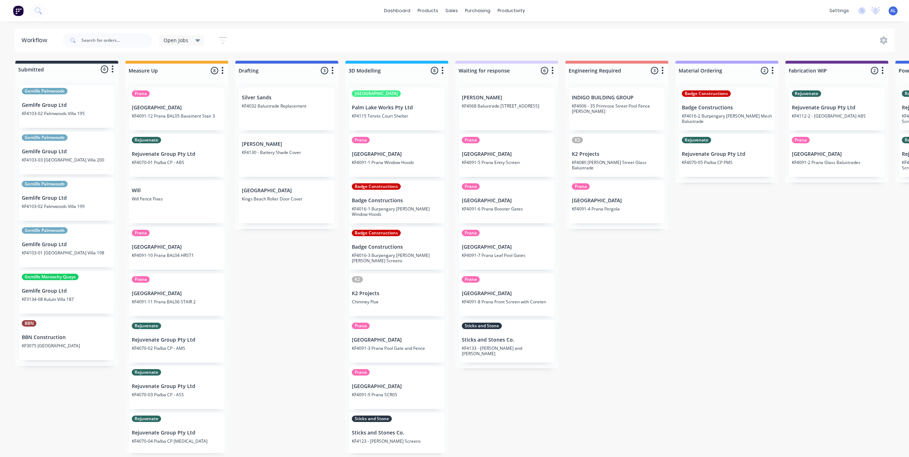 The image size is (909, 457). What do you see at coordinates (36, 40) in the screenshot?
I see `div: Workflow` at bounding box center [36, 40].